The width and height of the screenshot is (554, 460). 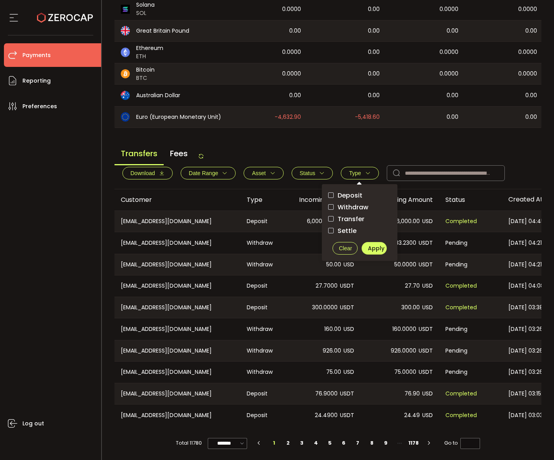 I want to click on button: Status, so click(x=313, y=173).